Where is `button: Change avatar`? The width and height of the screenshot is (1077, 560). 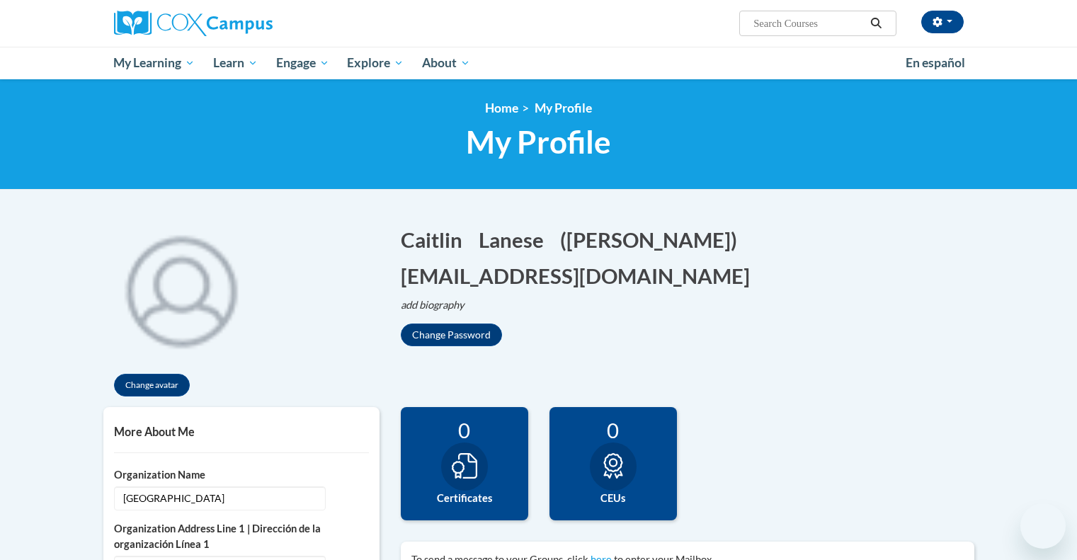 button: Change avatar is located at coordinates (152, 385).